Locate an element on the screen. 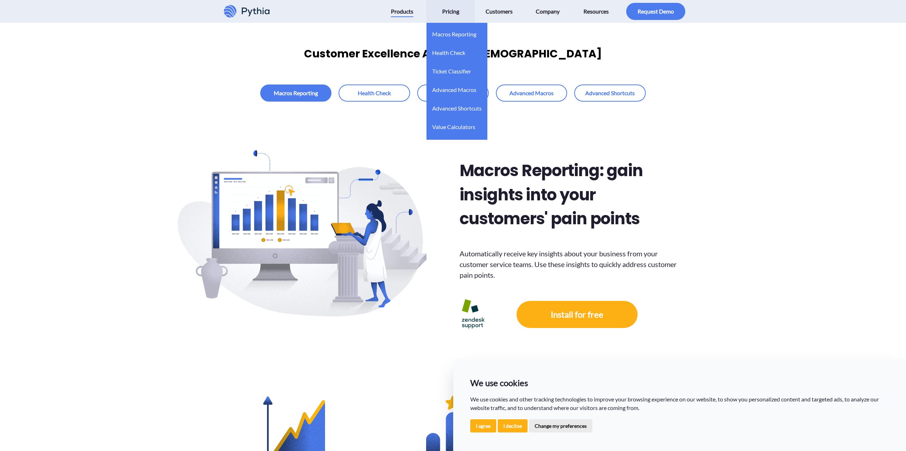 This screenshot has height=451, width=906. span: Ticket Classifier is located at coordinates (452, 71).